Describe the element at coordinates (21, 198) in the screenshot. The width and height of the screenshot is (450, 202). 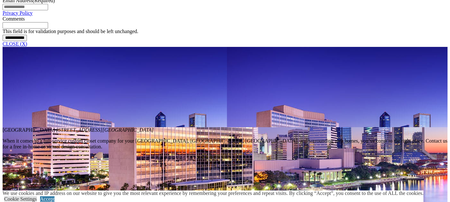
I see `a: Cookie Settings` at that location.